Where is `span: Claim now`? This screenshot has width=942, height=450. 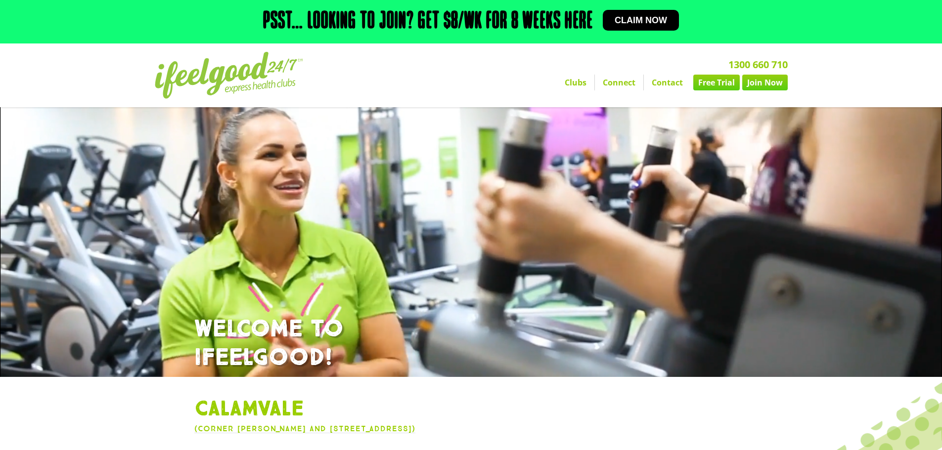 span: Claim now is located at coordinates (641, 20).